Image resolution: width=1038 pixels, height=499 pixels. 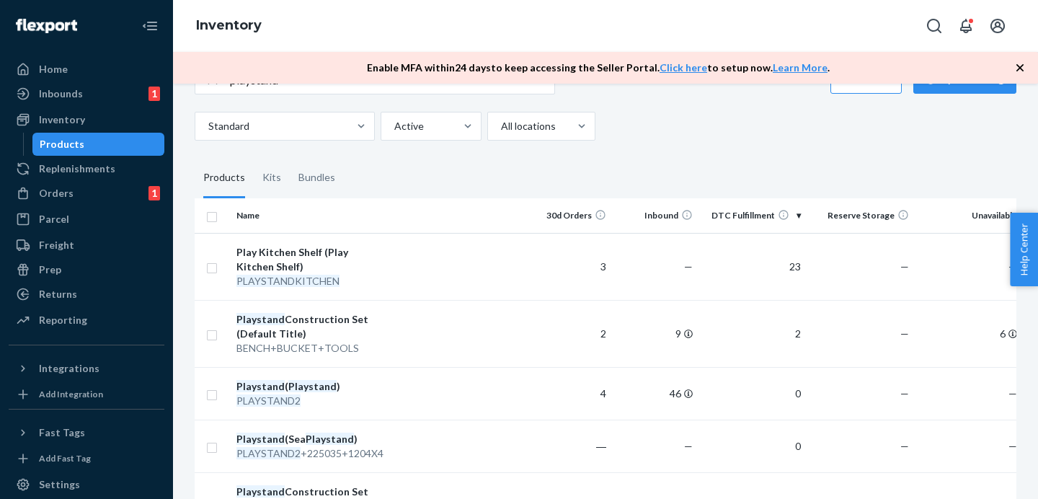 What do you see at coordinates (969, 333) in the screenshot?
I see `td: 6` at bounding box center [969, 333].